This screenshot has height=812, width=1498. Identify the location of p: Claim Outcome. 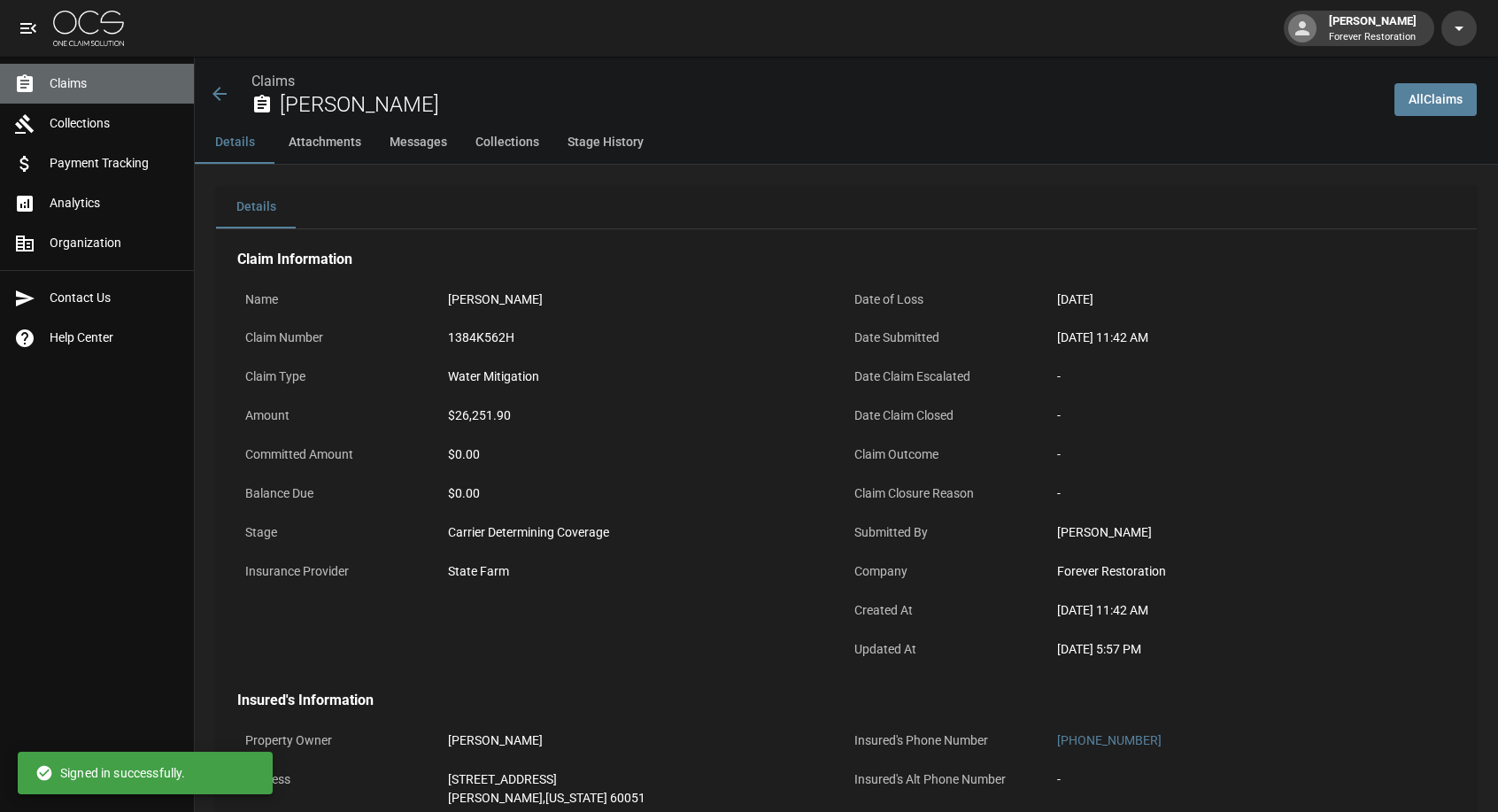
(948, 455).